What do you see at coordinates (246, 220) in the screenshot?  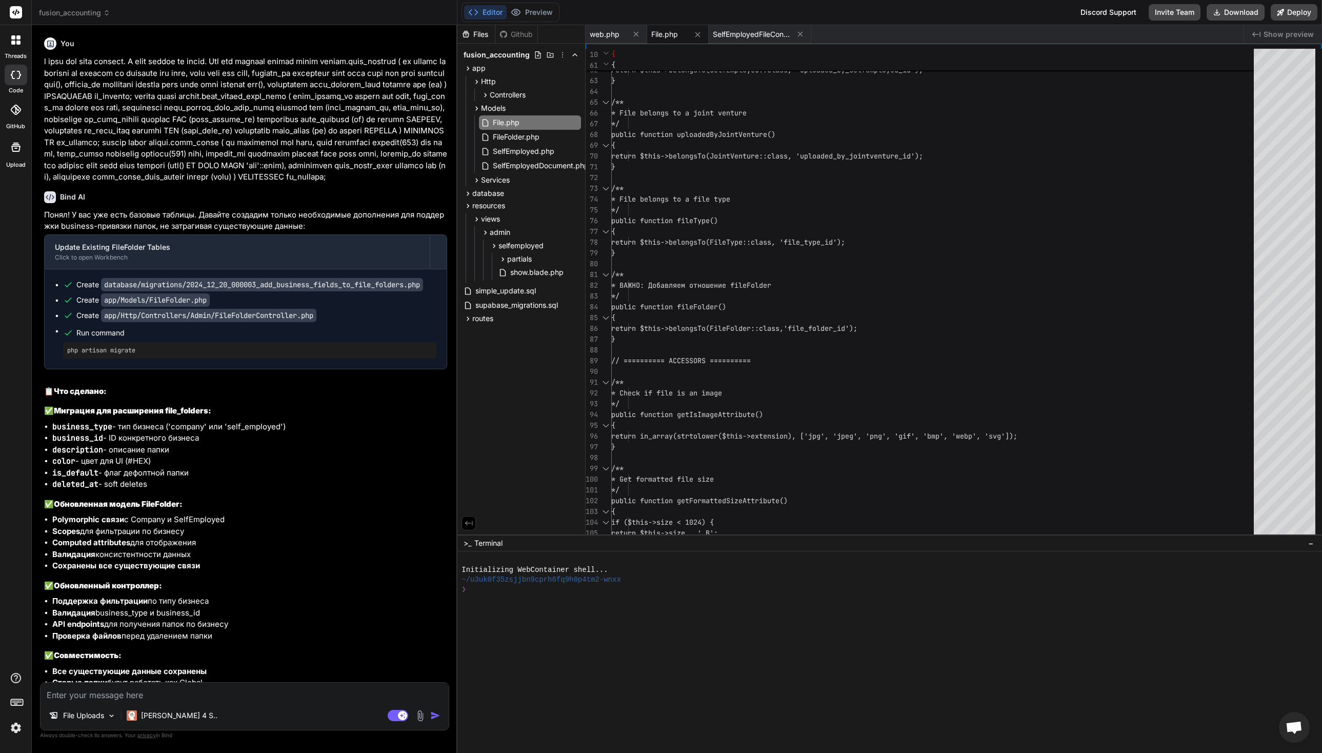 I see `p: Понял! У вас уже есть базовые таблицы. Давайте создадим только необходимые дополнения для поддерж...` at bounding box center [246, 220].